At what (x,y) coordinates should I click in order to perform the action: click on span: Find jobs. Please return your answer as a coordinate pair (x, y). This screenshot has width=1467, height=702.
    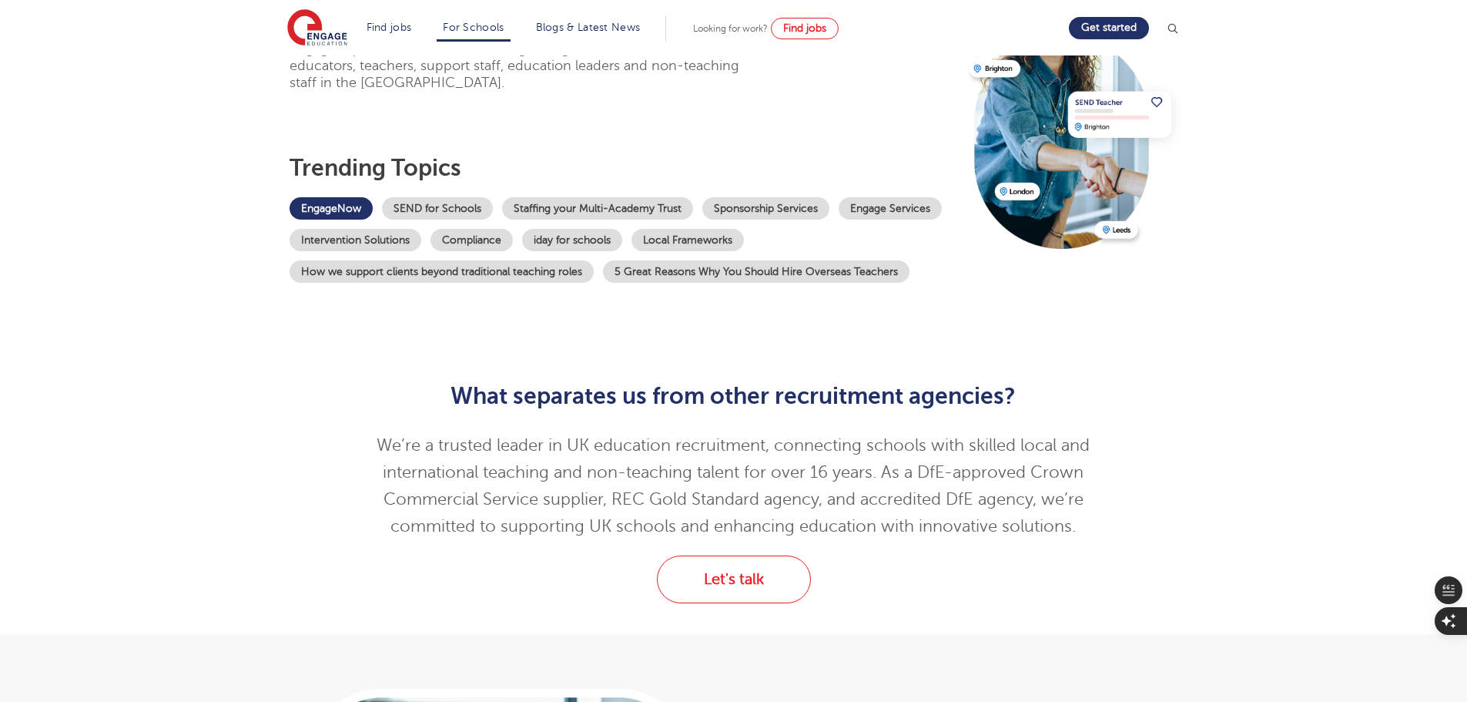
    Looking at the image, I should click on (805, 28).